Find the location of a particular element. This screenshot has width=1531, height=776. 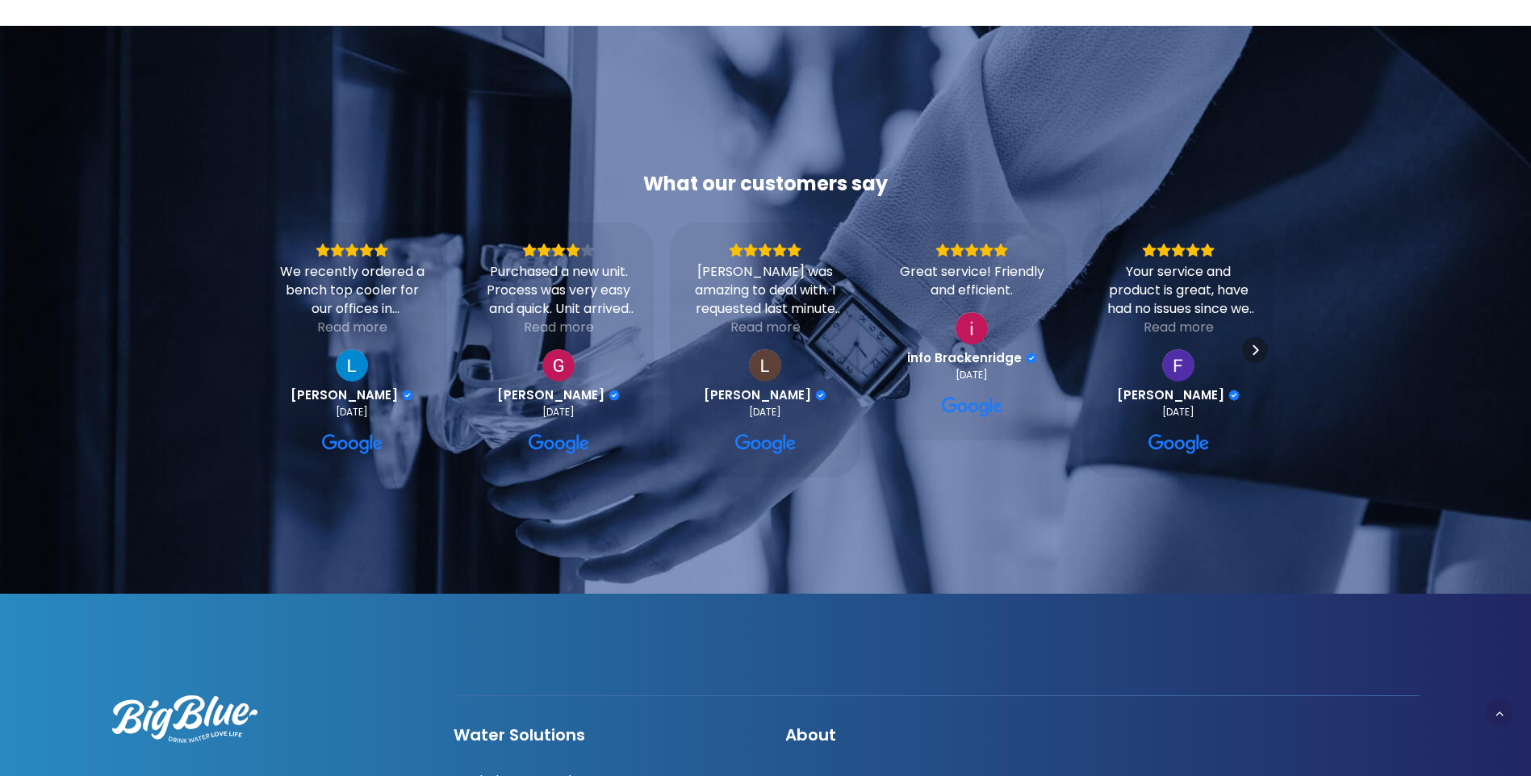

a: Review by Faye Berry is located at coordinates (1178, 395).